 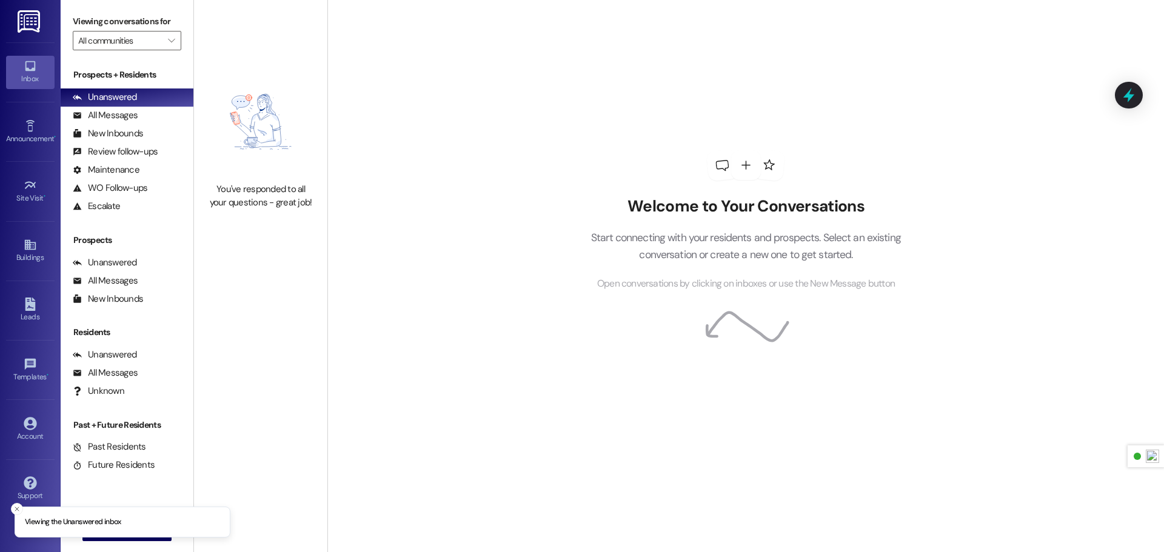 What do you see at coordinates (746, 207) in the screenshot?
I see `h2: Welcome to Your Conversations` at bounding box center [746, 207].